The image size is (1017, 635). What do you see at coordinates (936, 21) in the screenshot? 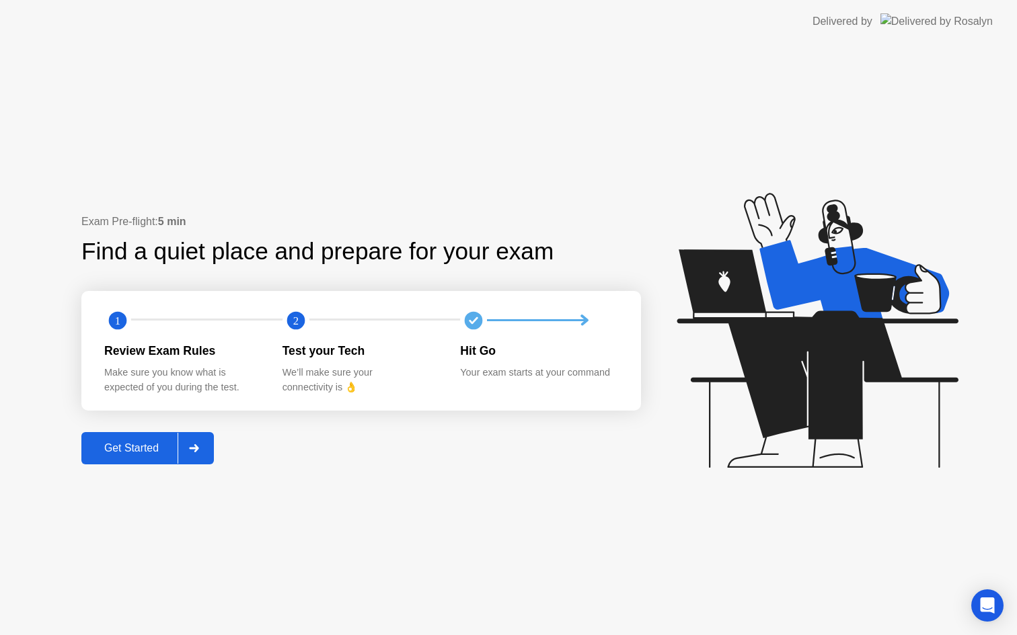
I see `img: Delivered by Rosalyn` at bounding box center [936, 21].